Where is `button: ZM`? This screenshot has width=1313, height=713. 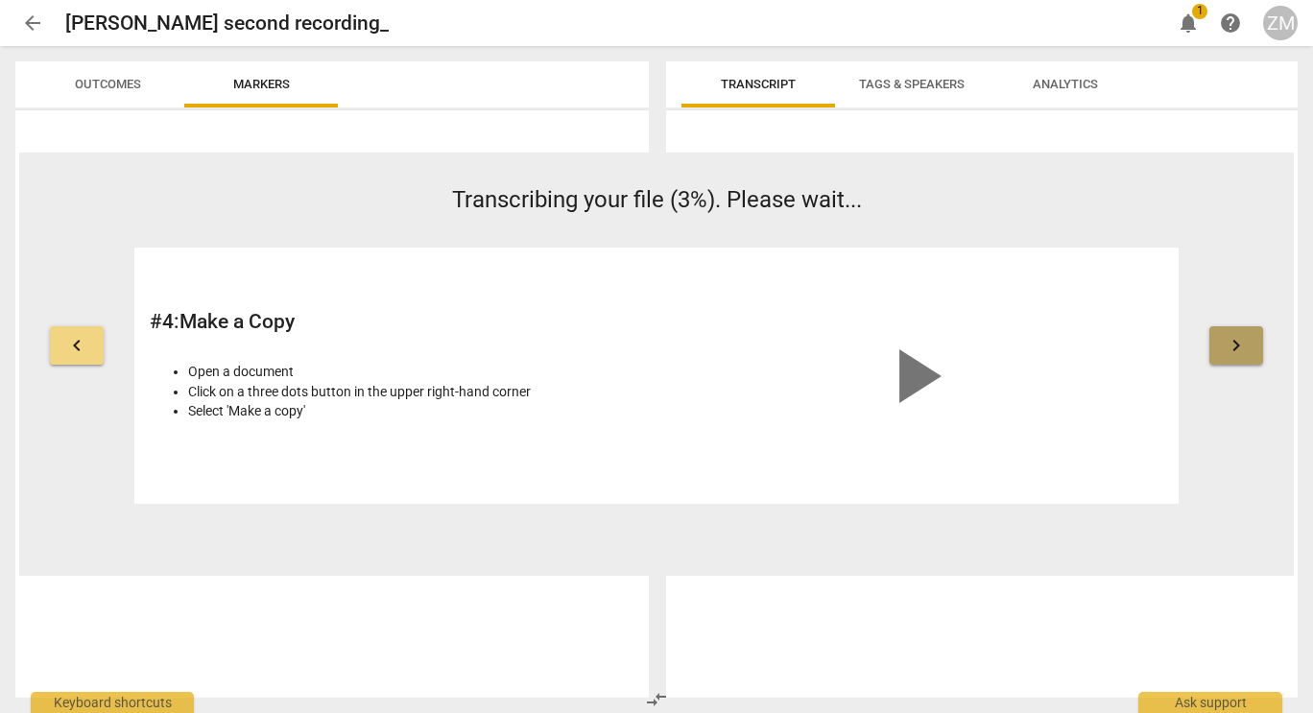
button: ZM is located at coordinates (1280, 23).